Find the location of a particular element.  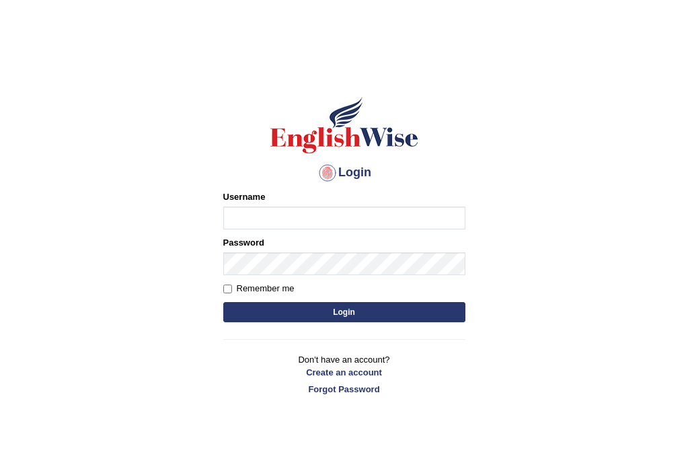

img: Logo of English Wise sign in for intelligent practice with AI is located at coordinates (344, 125).